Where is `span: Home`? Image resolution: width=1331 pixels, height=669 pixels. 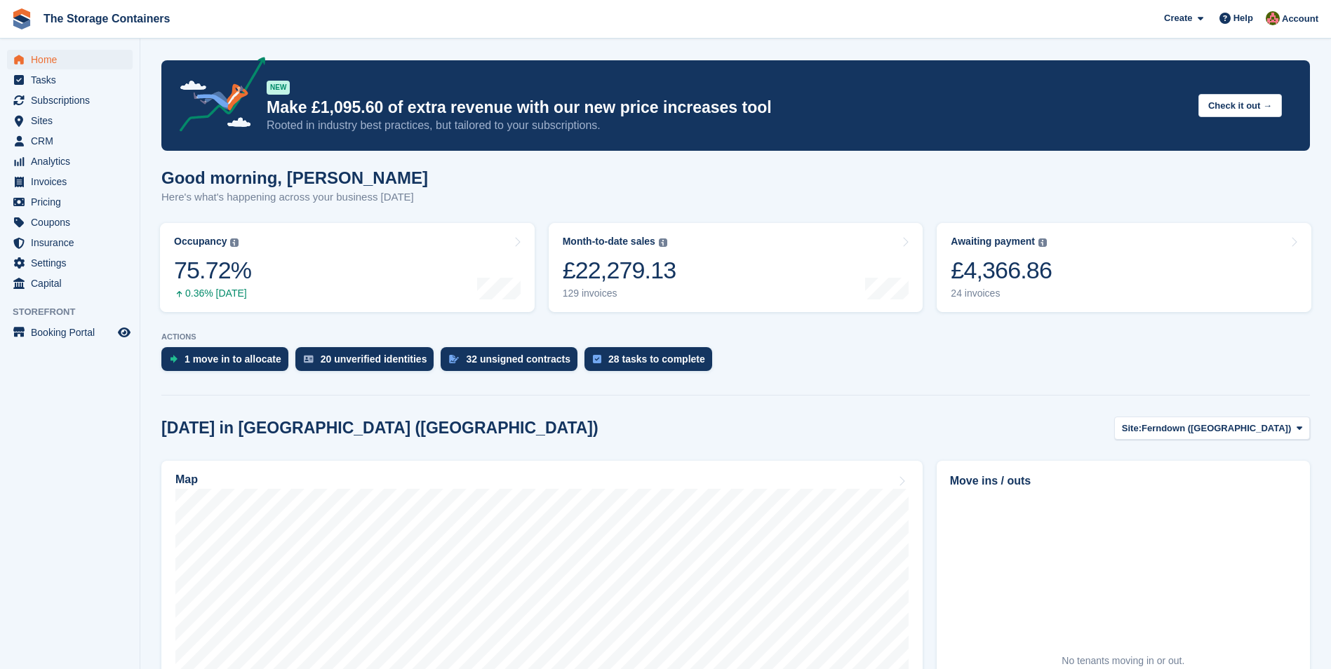 span: Home is located at coordinates (73, 60).